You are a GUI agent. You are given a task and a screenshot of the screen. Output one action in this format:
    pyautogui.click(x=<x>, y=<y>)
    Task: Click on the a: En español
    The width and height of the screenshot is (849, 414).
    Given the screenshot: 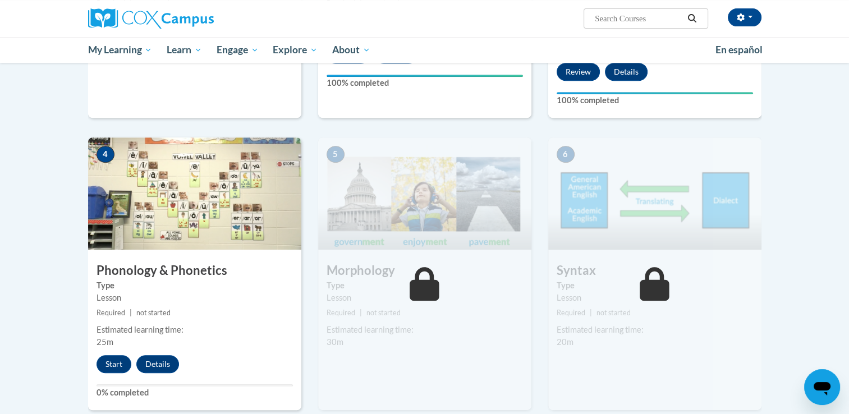 What is the action you would take?
    pyautogui.click(x=739, y=50)
    